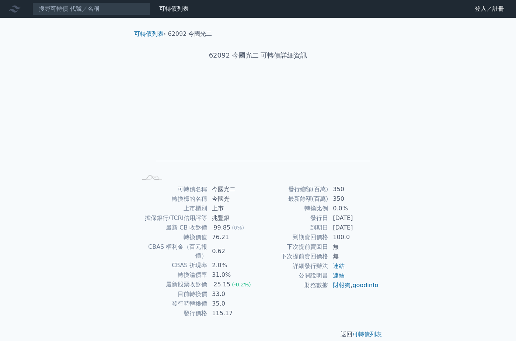  I want to click on td: 0.0%, so click(354, 208).